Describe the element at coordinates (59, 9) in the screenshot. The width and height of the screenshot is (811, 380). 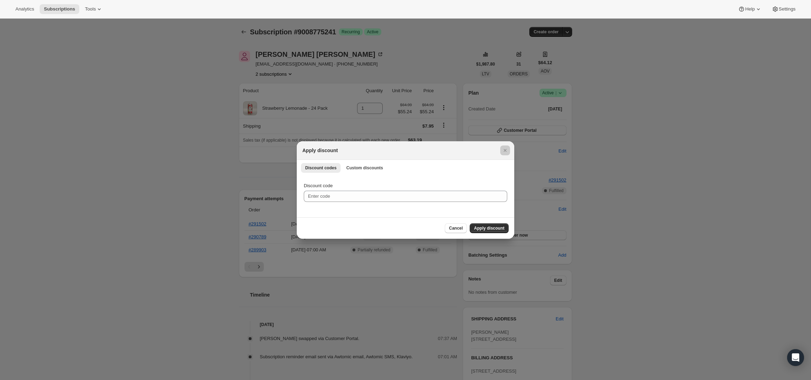
I see `span: Subscriptions` at that location.